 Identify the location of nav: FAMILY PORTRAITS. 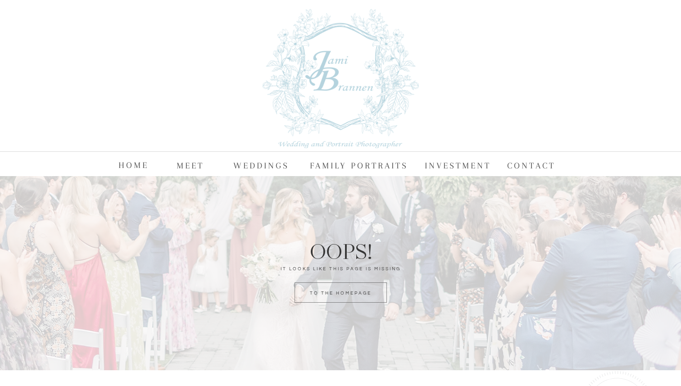
(360, 165).